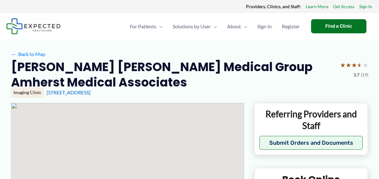 This screenshot has height=179, width=379. I want to click on span: Sign In, so click(264, 26).